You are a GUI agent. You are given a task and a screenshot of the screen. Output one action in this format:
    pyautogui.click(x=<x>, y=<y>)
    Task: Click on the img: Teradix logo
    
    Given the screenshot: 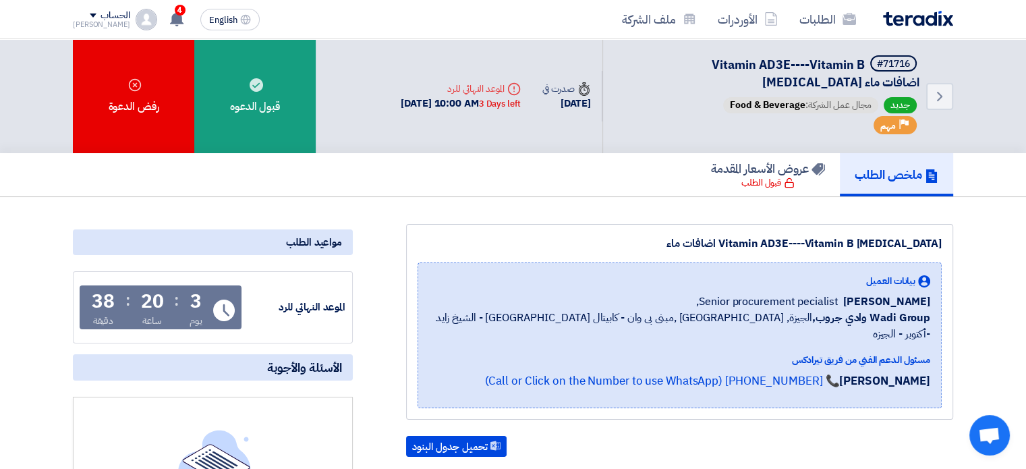 What is the action you would take?
    pyautogui.click(x=918, y=18)
    